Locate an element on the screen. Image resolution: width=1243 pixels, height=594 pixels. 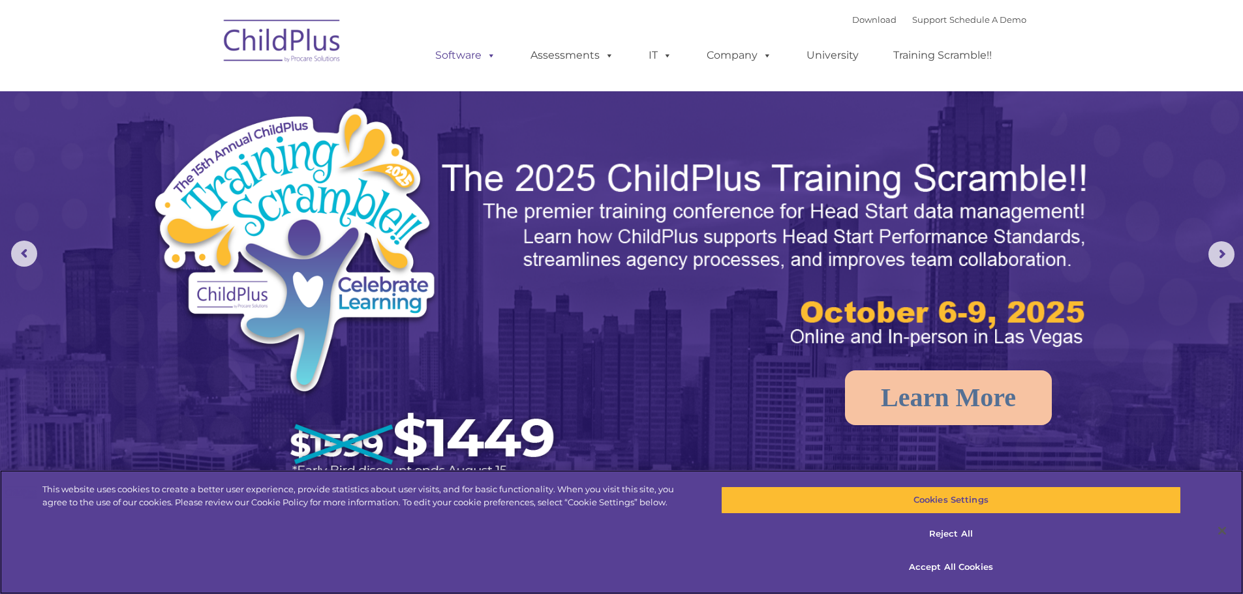
a: Software is located at coordinates (465, 55).